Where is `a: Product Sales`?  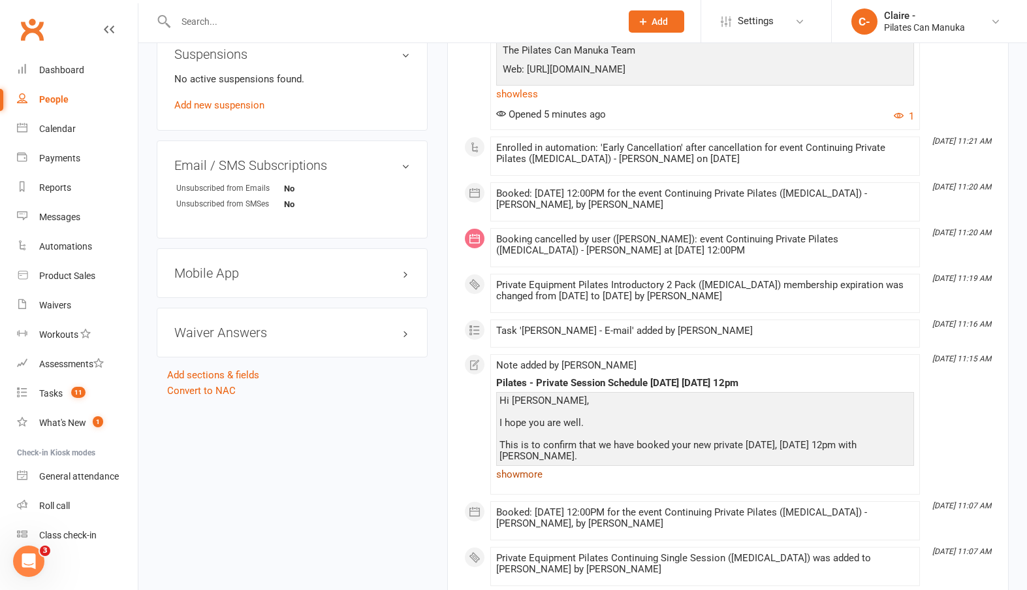 a: Product Sales is located at coordinates (77, 276).